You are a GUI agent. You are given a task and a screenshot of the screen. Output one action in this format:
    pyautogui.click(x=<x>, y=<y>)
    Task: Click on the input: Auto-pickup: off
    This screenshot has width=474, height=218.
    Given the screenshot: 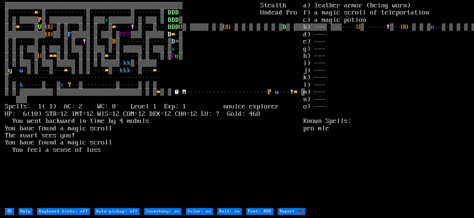 What is the action you would take?
    pyautogui.click(x=117, y=211)
    